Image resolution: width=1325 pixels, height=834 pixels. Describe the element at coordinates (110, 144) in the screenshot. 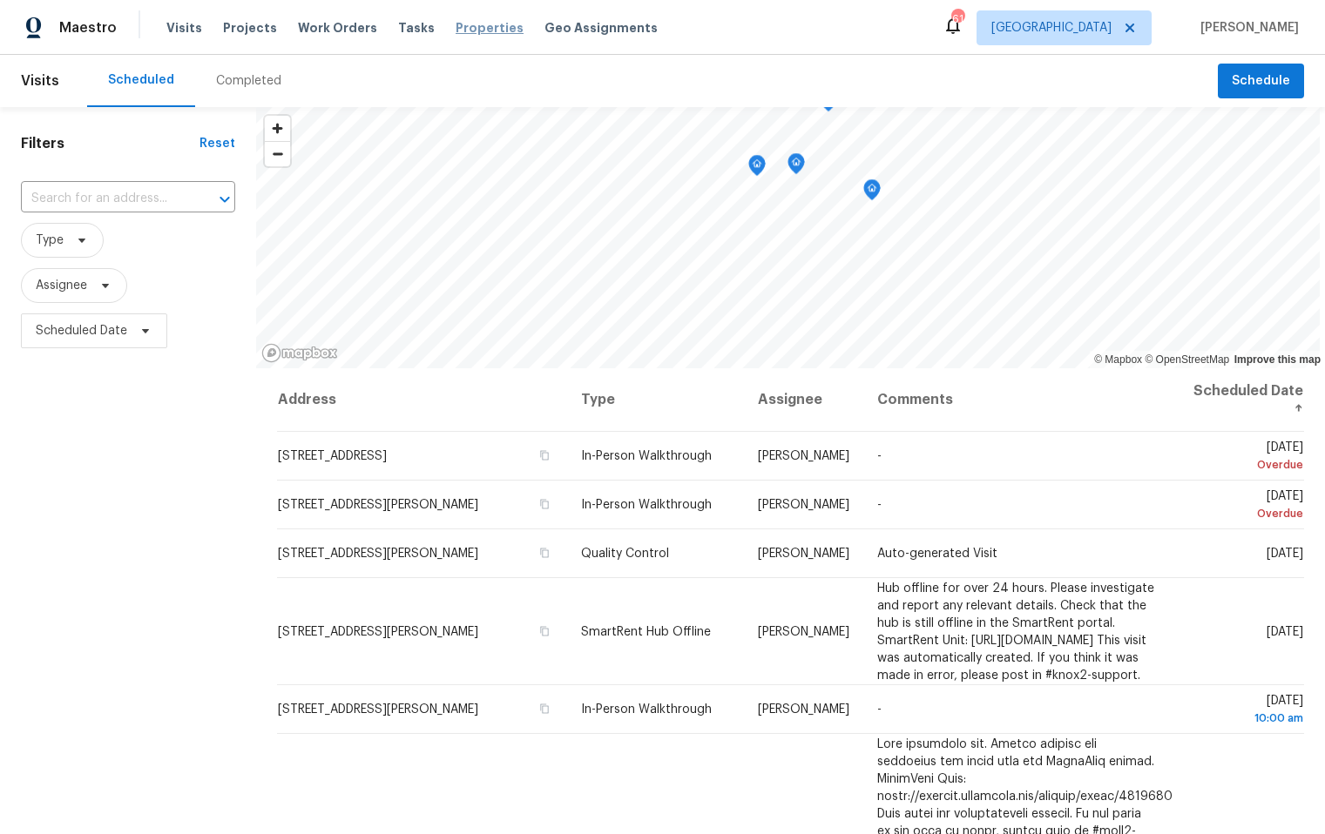

I see `h1: Filters` at that location.